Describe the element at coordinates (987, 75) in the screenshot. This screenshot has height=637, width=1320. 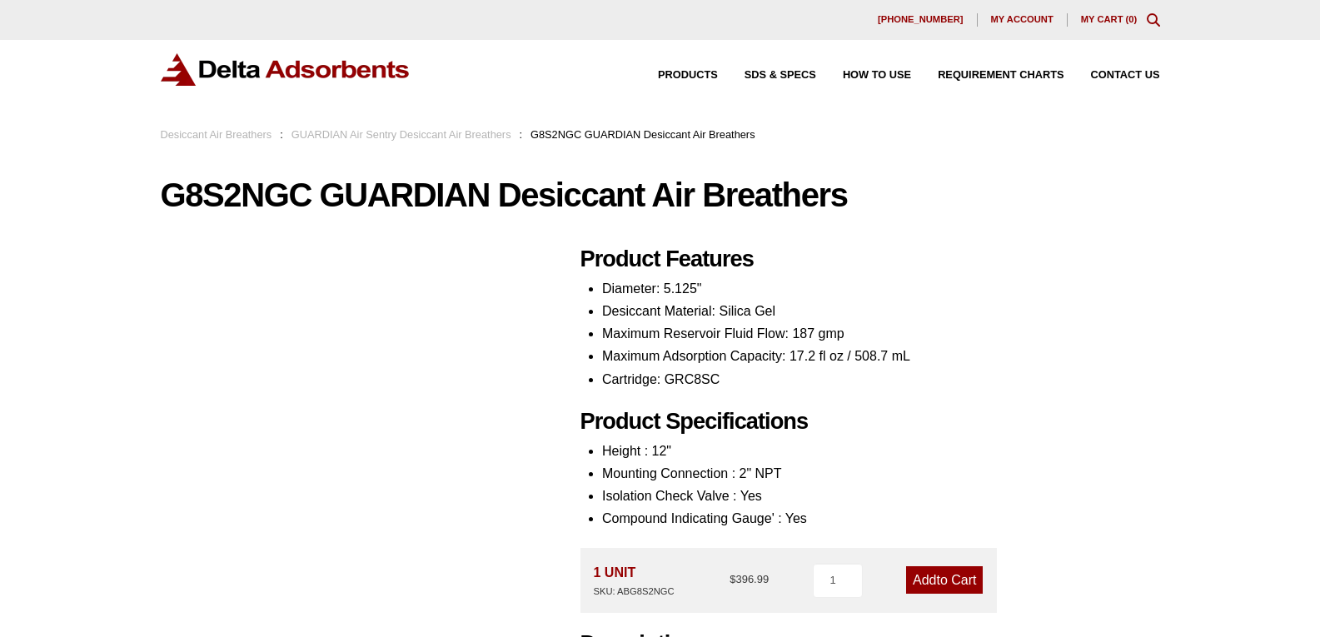
I see `a: Requirement Charts` at that location.